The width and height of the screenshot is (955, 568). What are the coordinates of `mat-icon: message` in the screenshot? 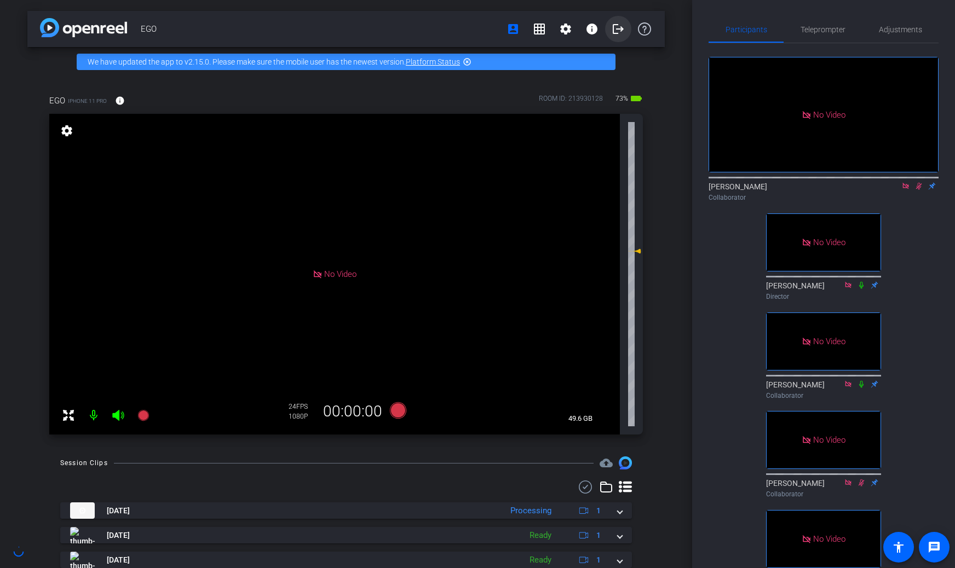 It's located at (934, 548).